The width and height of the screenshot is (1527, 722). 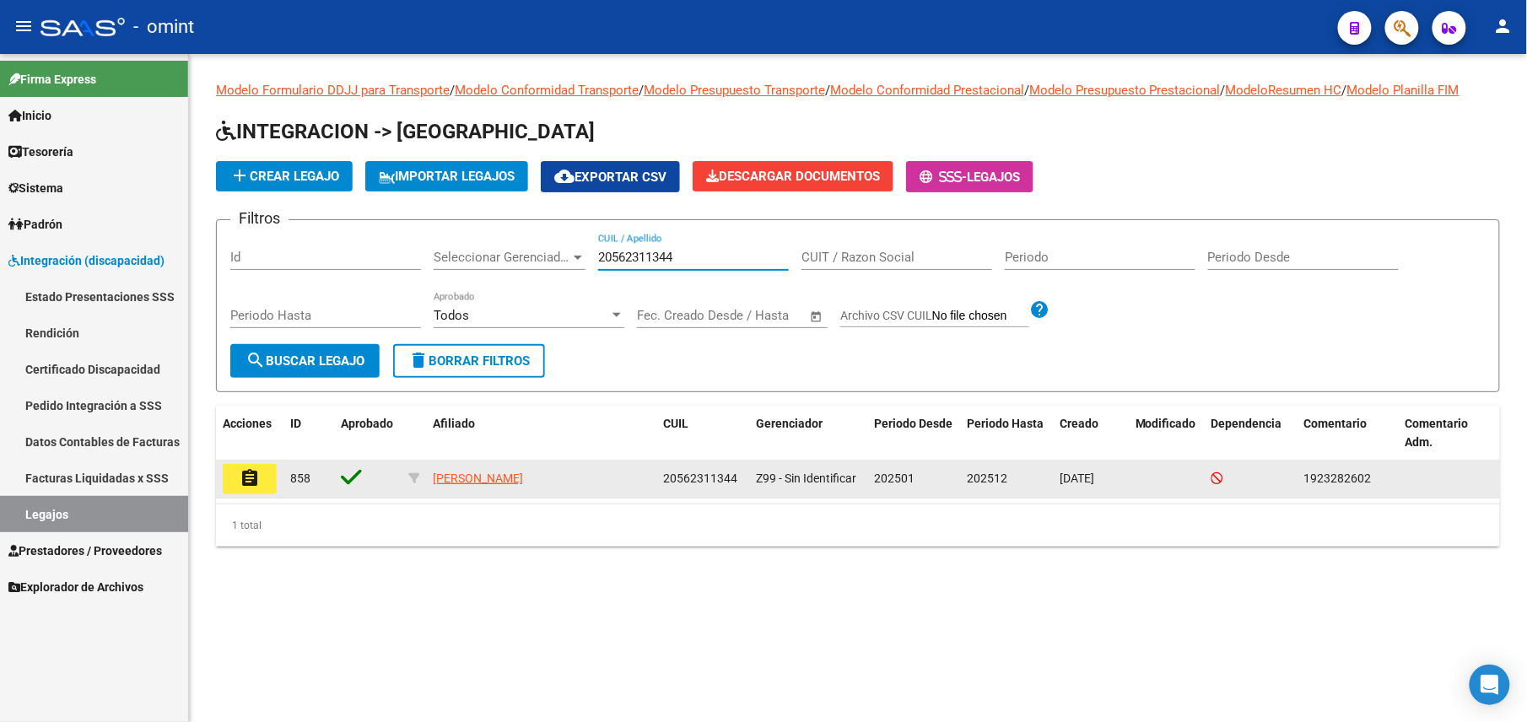 I want to click on span: ID, so click(x=295, y=424).